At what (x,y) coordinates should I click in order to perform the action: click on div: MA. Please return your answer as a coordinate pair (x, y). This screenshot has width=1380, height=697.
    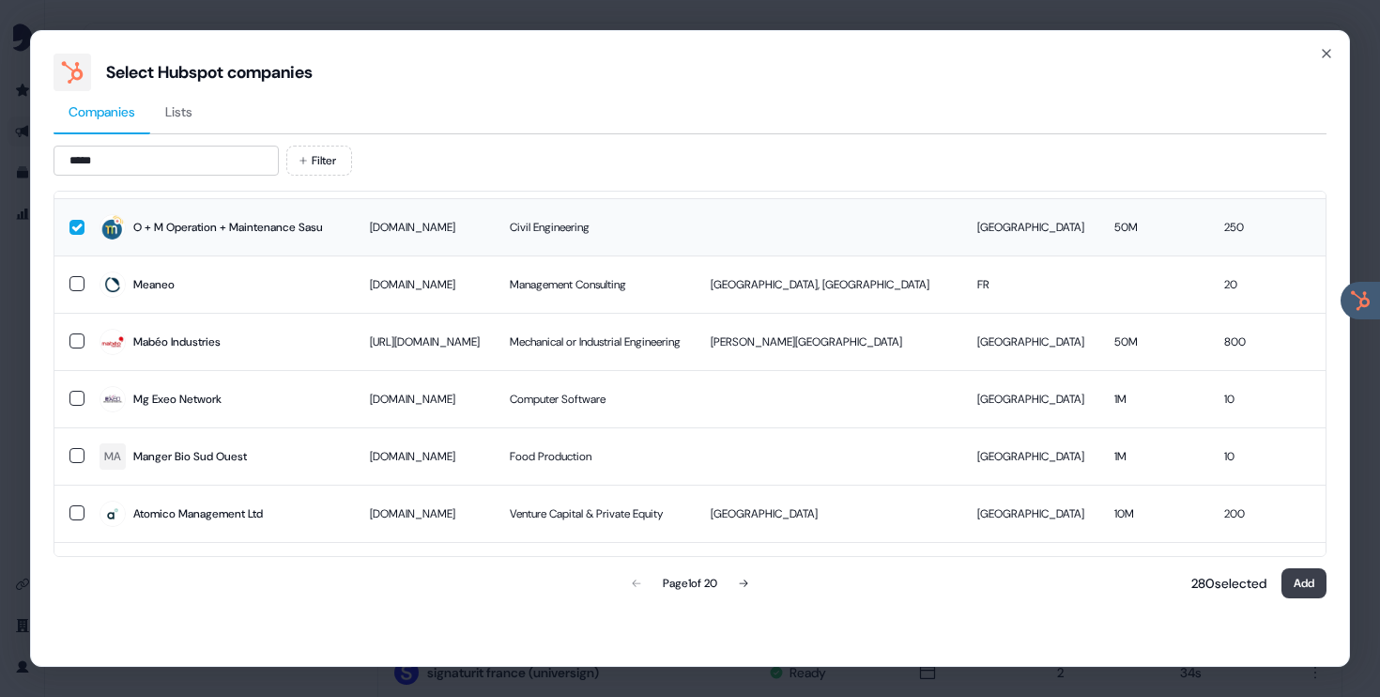
    Looking at the image, I should click on (113, 456).